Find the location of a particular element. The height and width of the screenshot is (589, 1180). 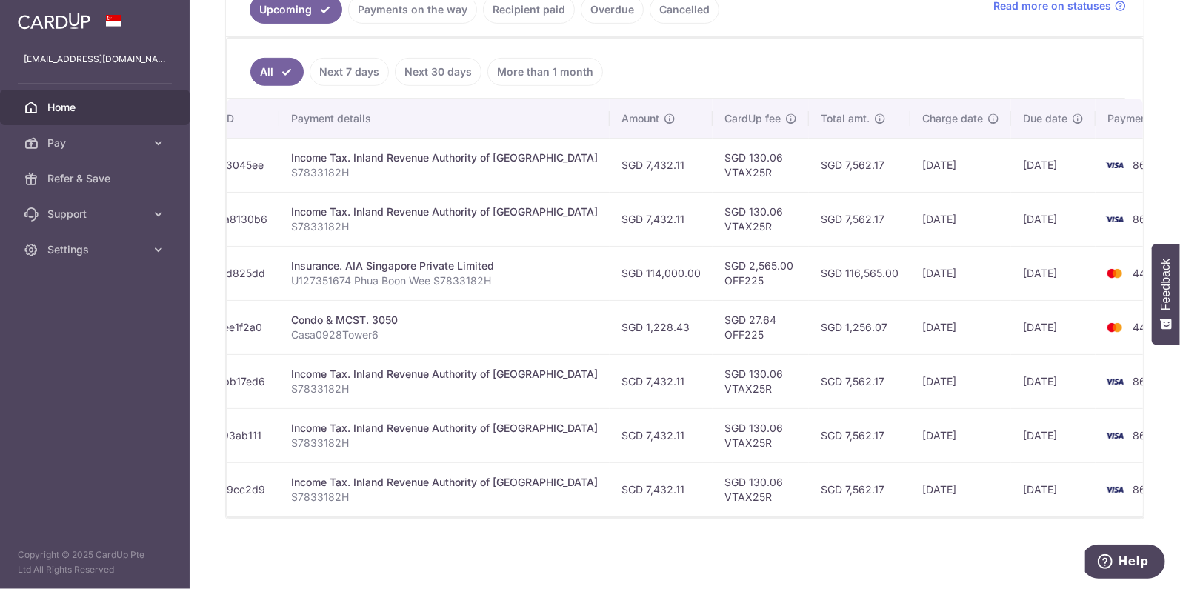

th: Payment details is located at coordinates (444, 119).